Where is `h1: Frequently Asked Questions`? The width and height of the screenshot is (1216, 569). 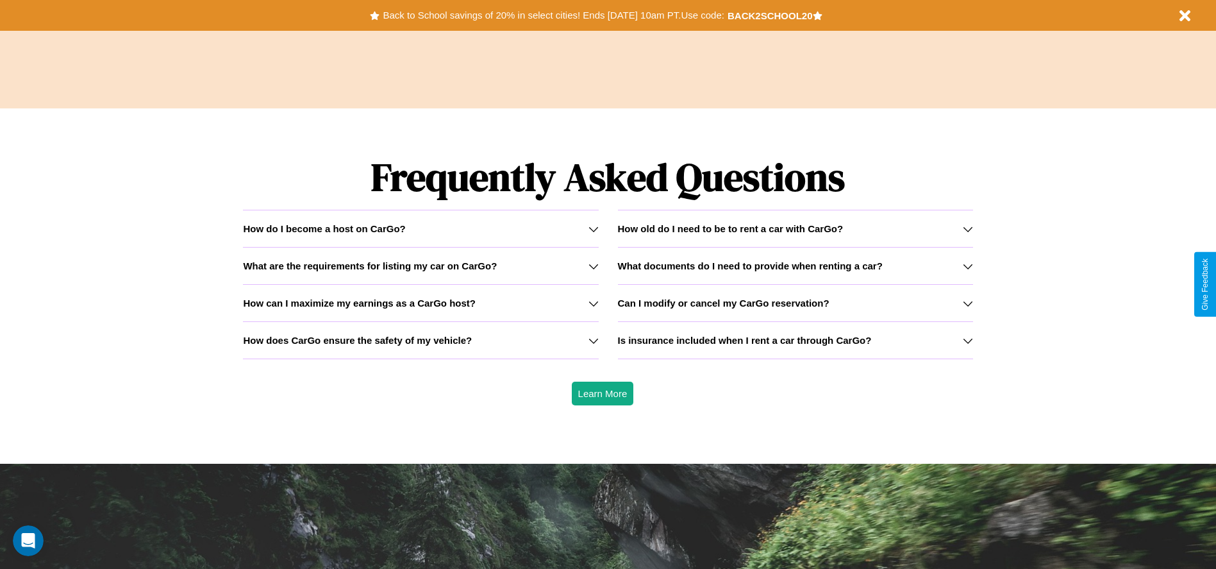
h1: Frequently Asked Questions is located at coordinates (608, 177).